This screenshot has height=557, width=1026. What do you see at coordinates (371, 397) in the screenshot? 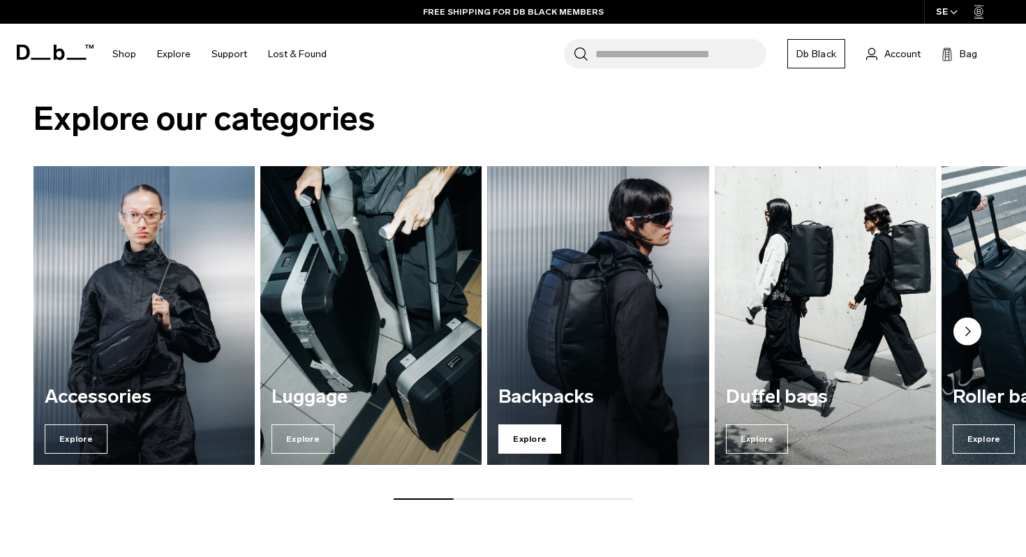
I see `h3: Luggage` at bounding box center [371, 397].